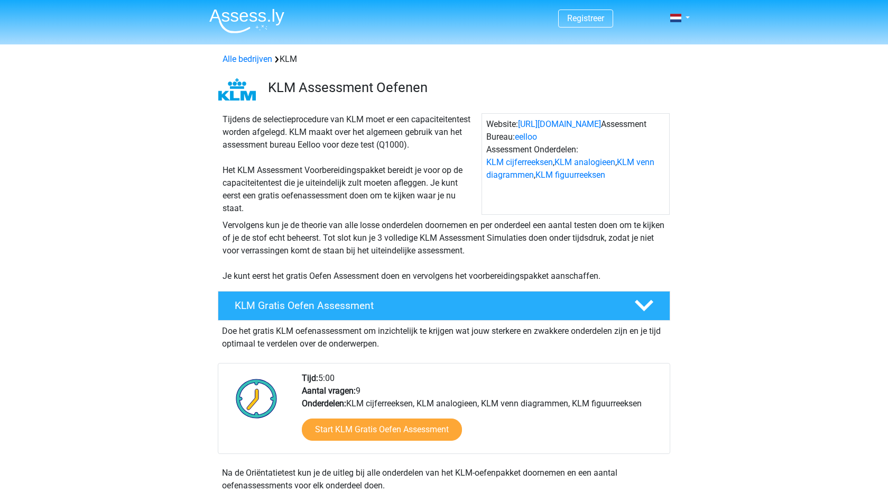  Describe the element at coordinates (444, 59) in the screenshot. I see `div: KLM` at that location.